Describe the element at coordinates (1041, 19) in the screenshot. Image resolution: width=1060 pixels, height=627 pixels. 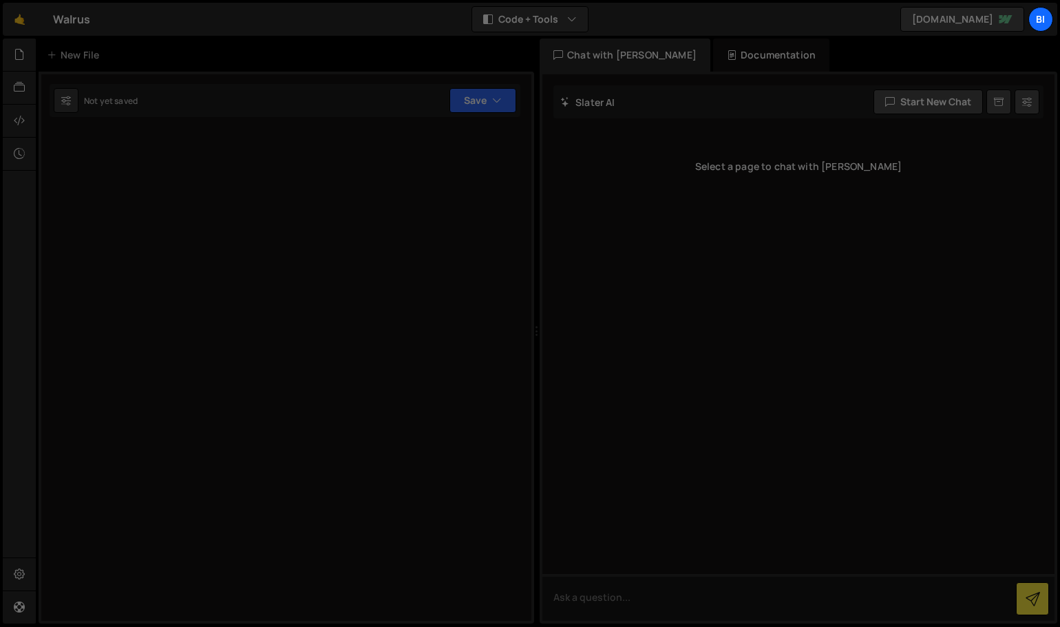
I see `div: Bi` at that location.